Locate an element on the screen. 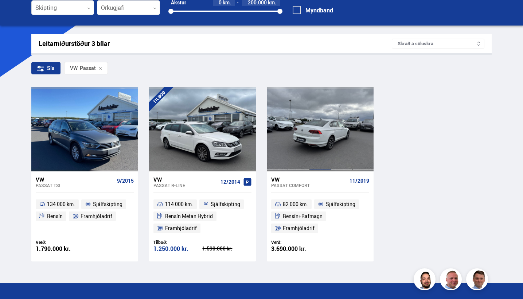 Image resolution: width=523 pixels, height=299 pixels. span: 9/2015 is located at coordinates (125, 181).